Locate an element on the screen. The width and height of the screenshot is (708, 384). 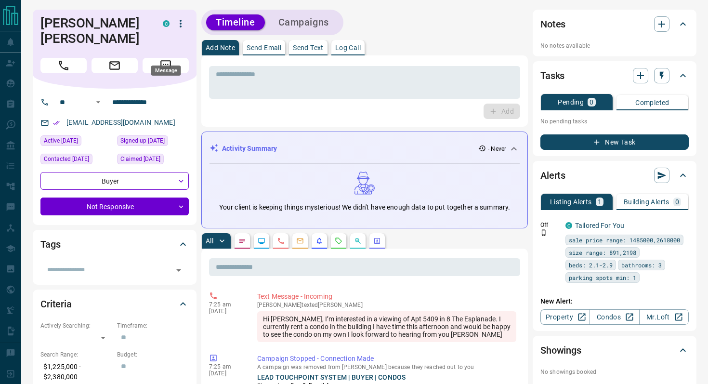
h2: Tasks is located at coordinates (552, 76).